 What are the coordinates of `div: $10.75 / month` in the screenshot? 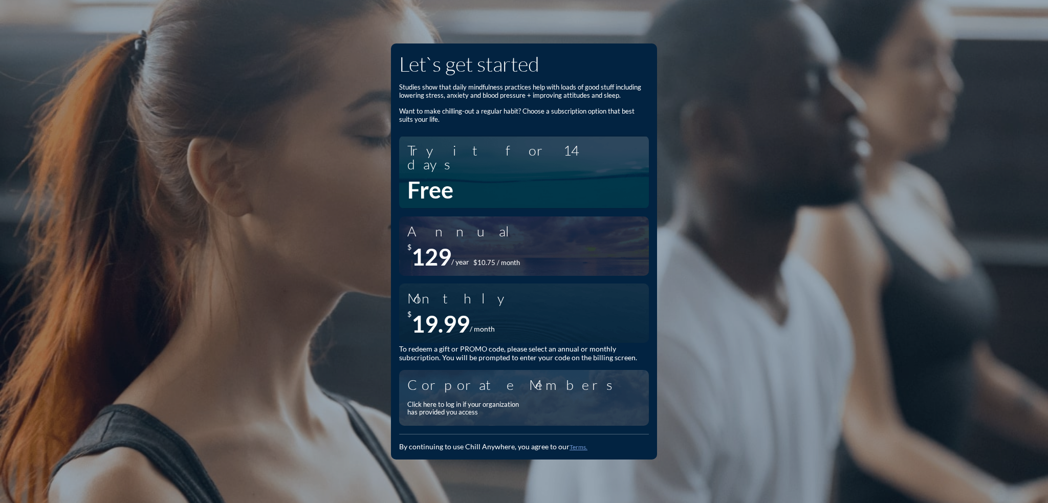 It's located at (496, 263).